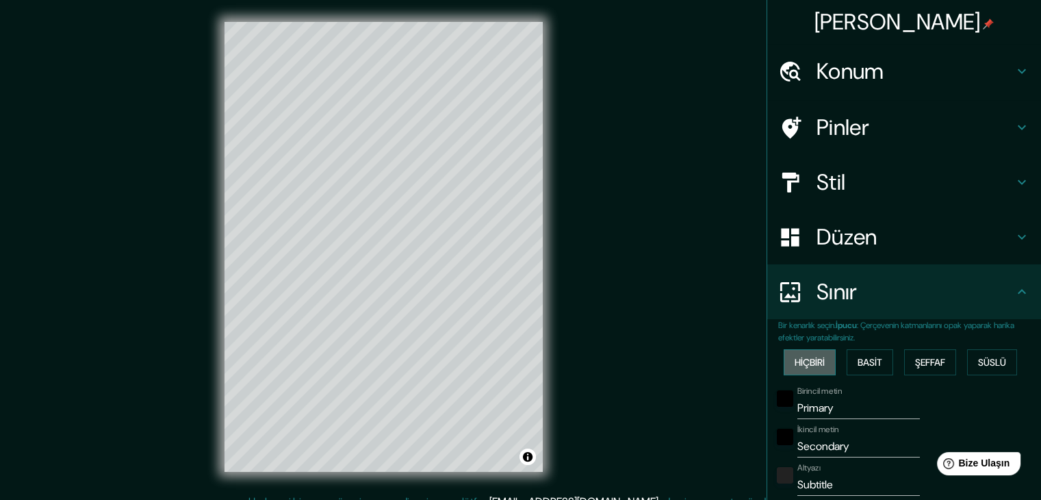 The height and width of the screenshot is (500, 1041). What do you see at coordinates (528, 456) in the screenshot?
I see `button: Atıfı değiştir` at bounding box center [528, 456].